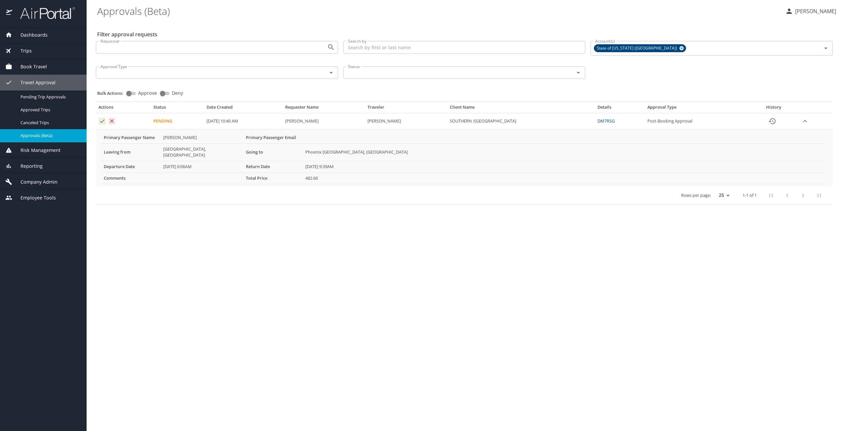 Image resolution: width=846 pixels, height=431 pixels. I want to click on th: Client Name, so click(521, 109).